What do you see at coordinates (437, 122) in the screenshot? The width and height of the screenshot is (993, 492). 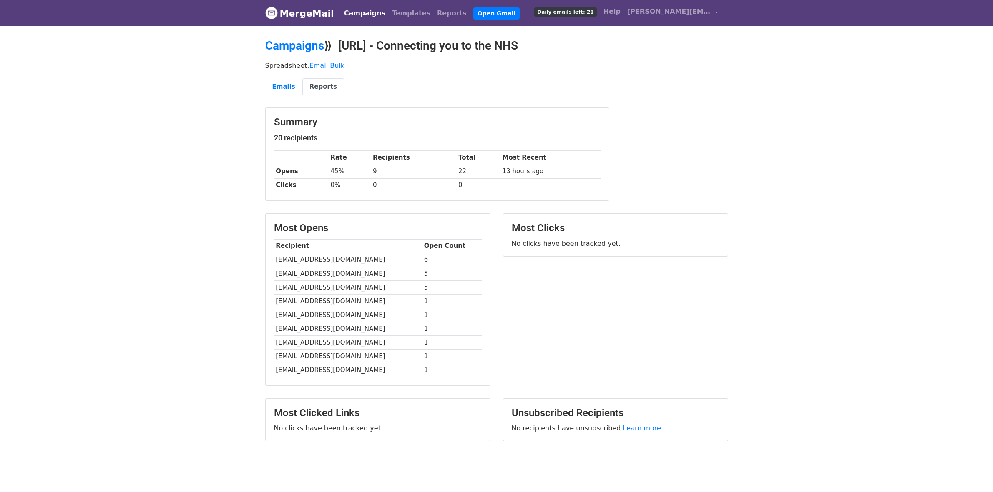 I see `h3: Summary` at bounding box center [437, 122].